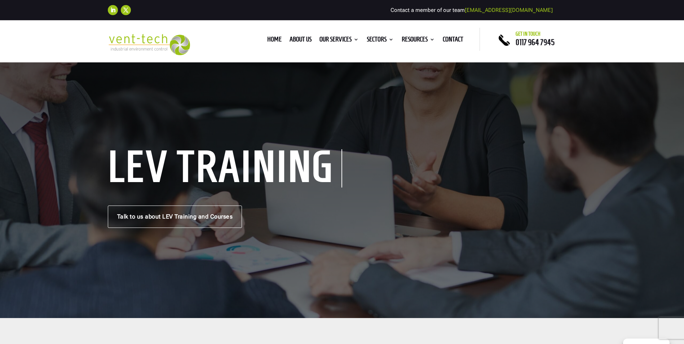 The width and height of the screenshot is (684, 344). Describe the element at coordinates (225, 168) in the screenshot. I see `h1: LEV Training Courses` at that location.